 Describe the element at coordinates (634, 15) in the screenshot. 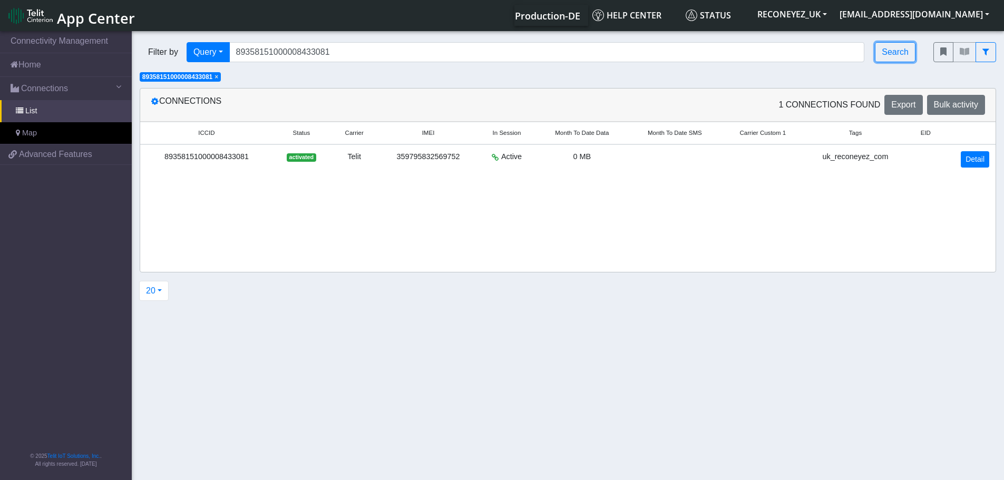

I see `a: Help center` at that location.